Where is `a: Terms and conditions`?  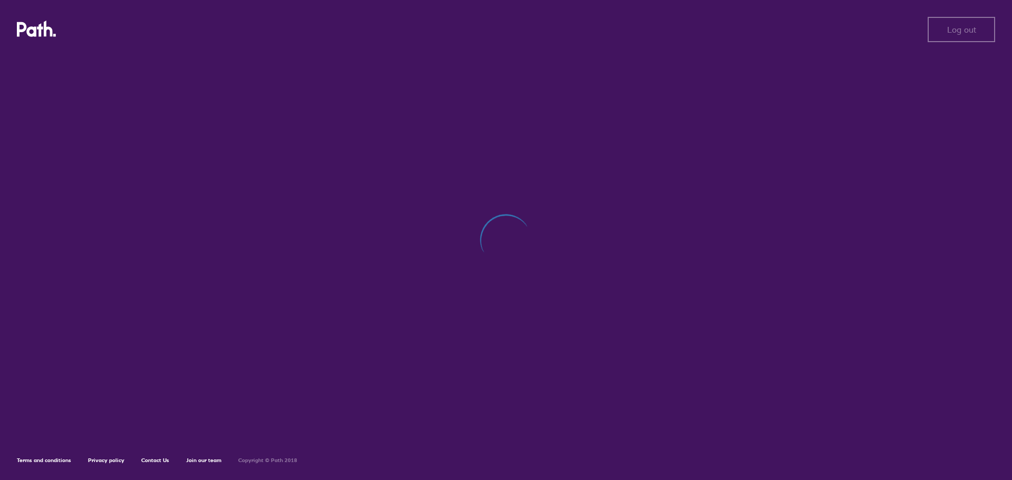
a: Terms and conditions is located at coordinates (44, 460).